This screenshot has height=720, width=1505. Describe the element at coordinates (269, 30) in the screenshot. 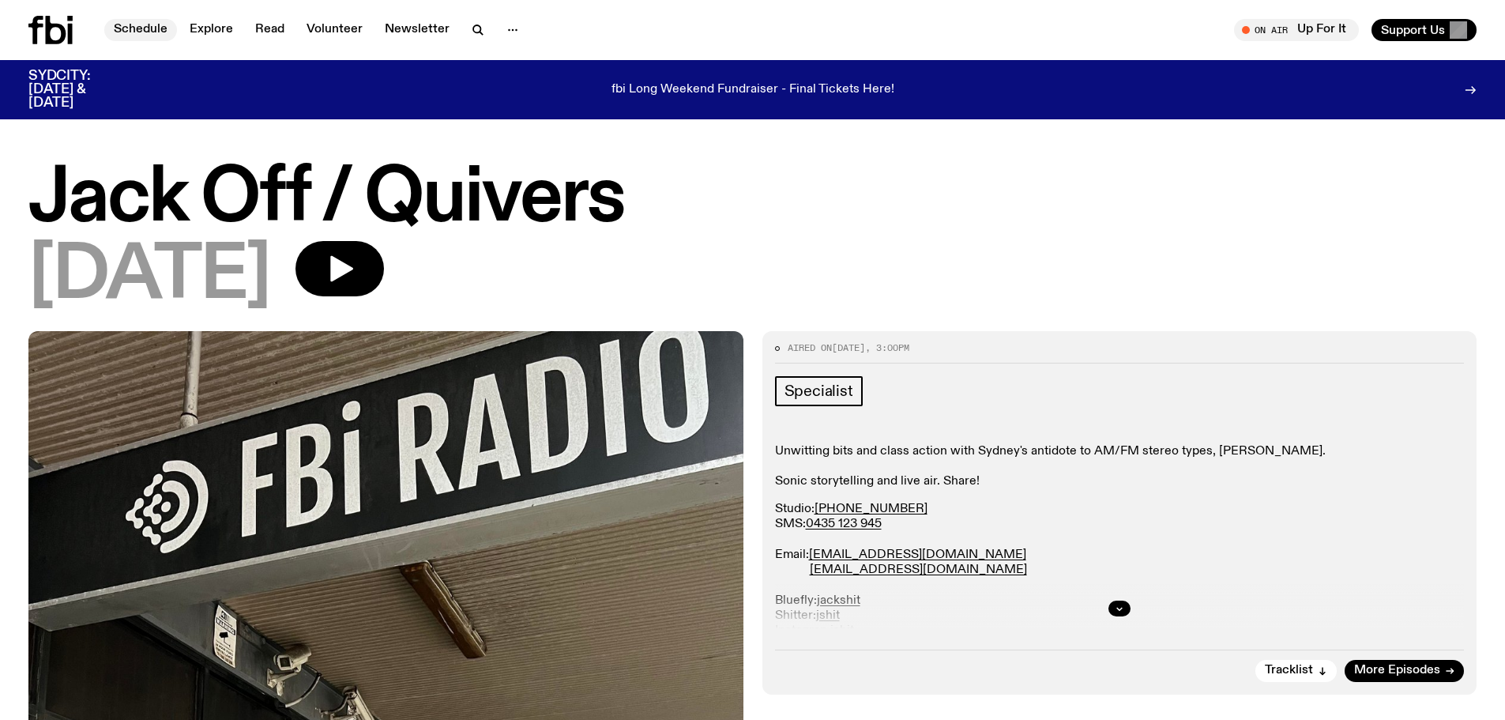

I see `a: Read` at that location.